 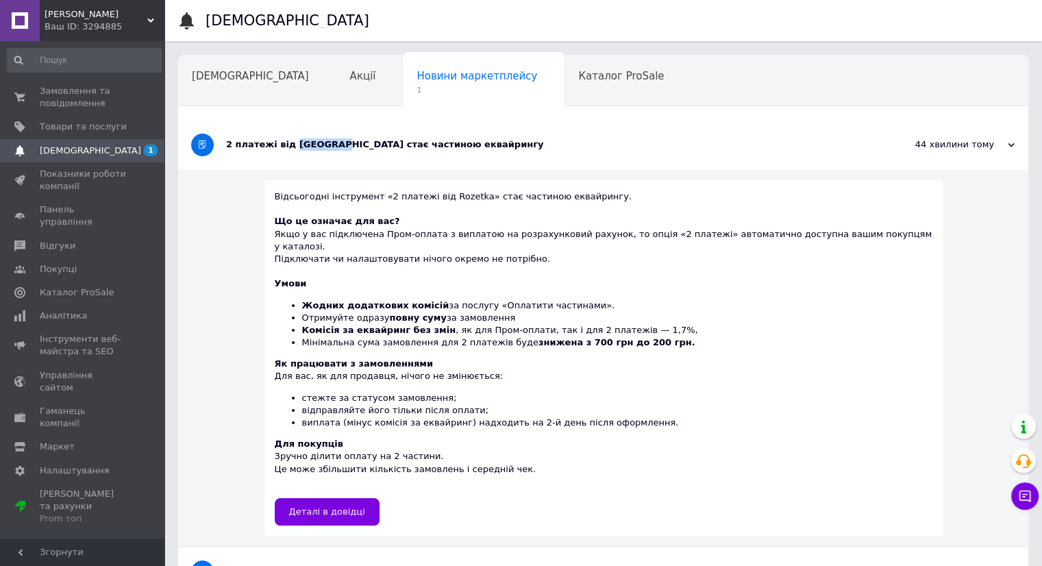 I want to click on span: Налаштування, so click(x=75, y=470).